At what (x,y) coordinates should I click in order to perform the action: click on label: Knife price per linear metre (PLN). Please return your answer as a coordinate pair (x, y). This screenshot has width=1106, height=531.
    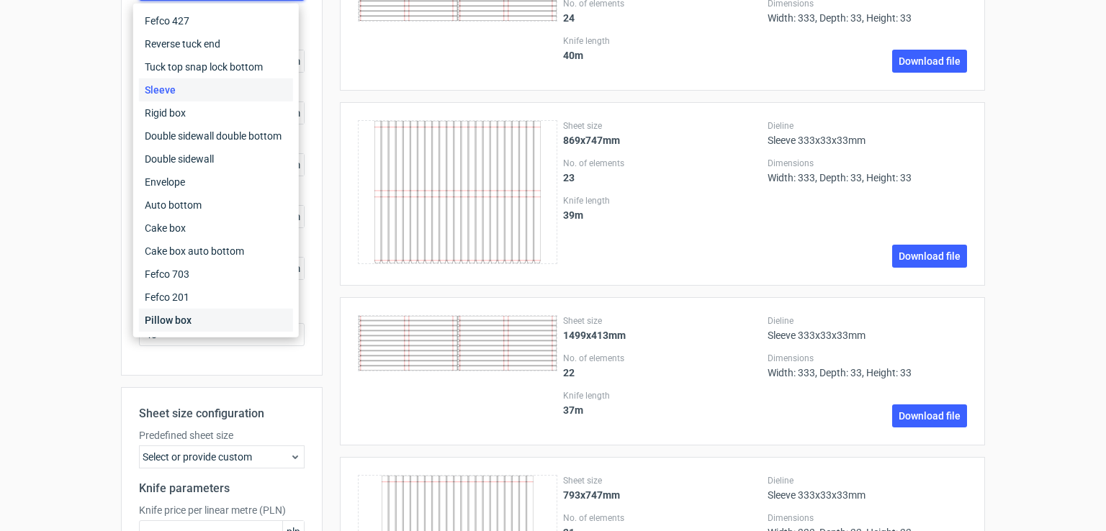
    Looking at the image, I should click on (222, 511).